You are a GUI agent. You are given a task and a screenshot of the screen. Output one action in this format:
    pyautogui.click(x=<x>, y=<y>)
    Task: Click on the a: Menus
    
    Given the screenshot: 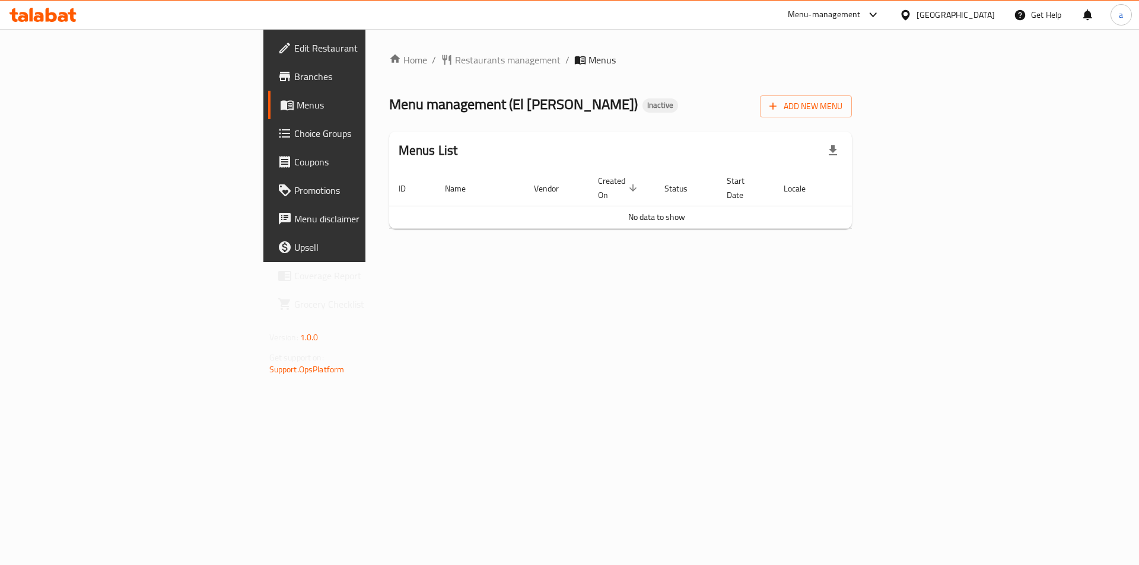 What is the action you would take?
    pyautogui.click(x=361, y=105)
    